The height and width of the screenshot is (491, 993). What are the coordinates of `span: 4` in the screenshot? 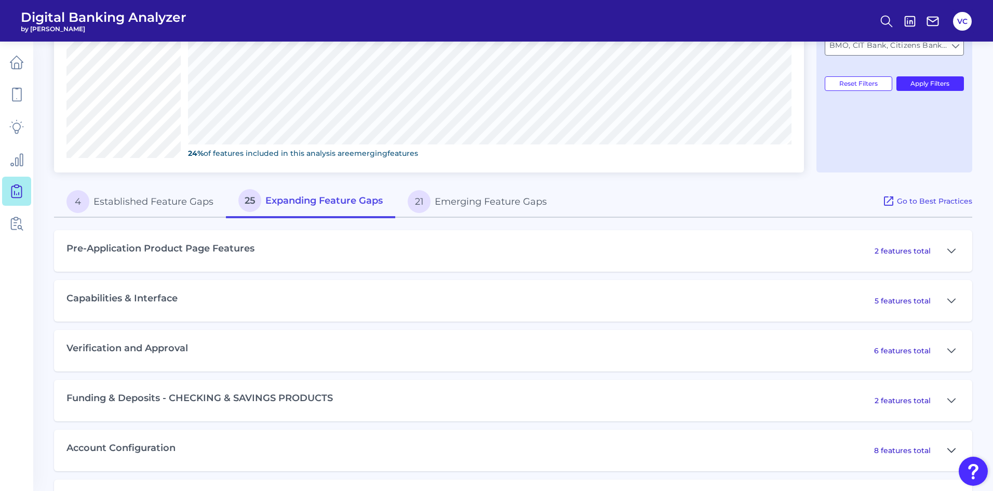 It's located at (78, 202).